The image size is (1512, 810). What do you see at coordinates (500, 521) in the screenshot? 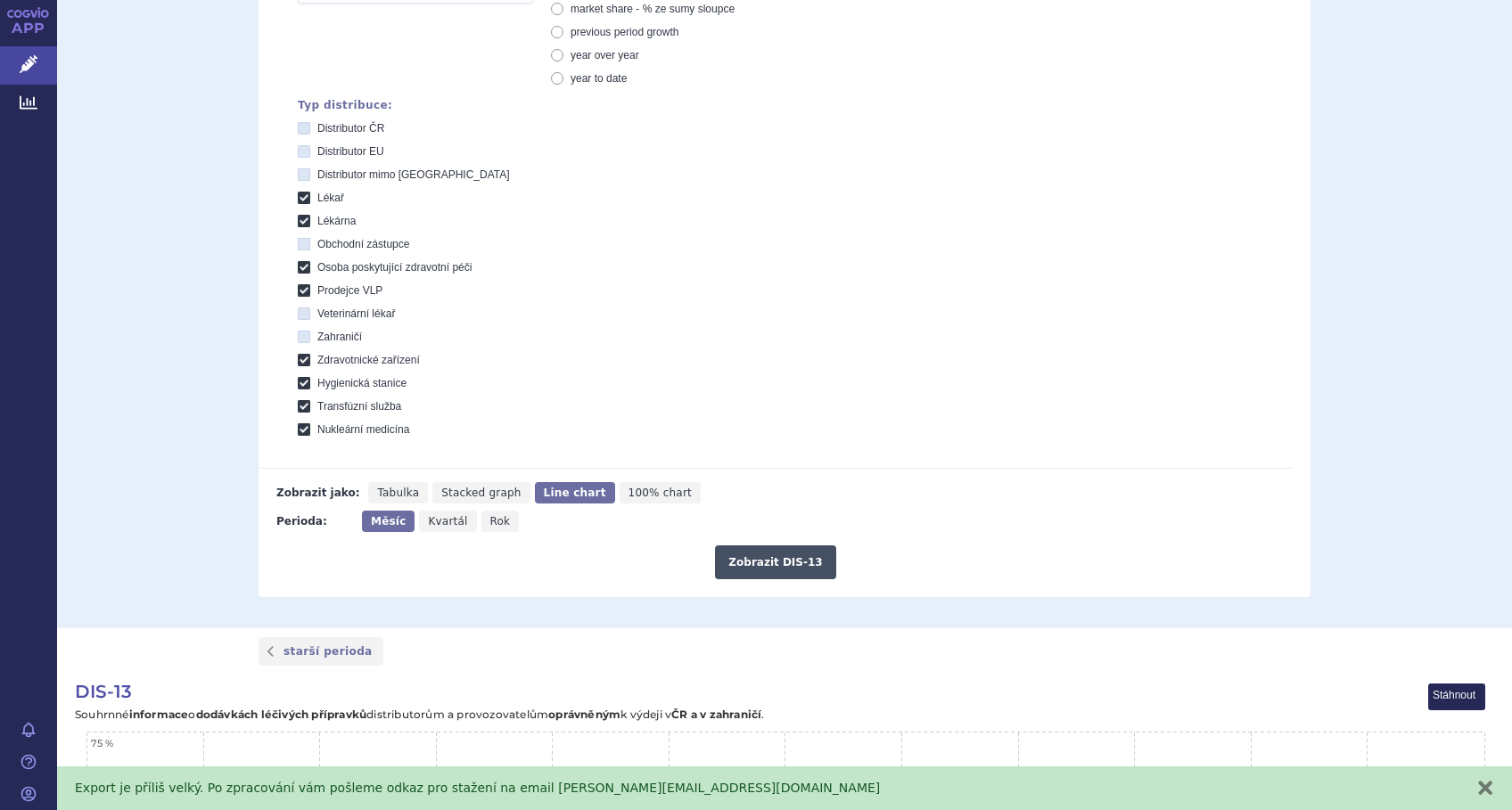
I see `span: Rok` at bounding box center [500, 521].